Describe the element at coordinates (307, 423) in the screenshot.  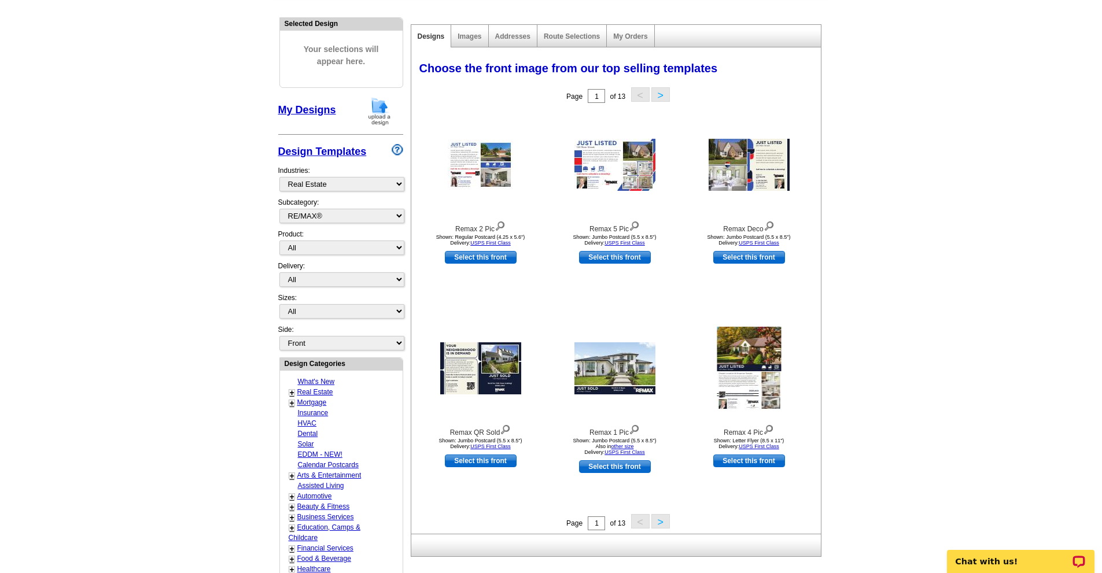
I see `a: HVAC` at that location.